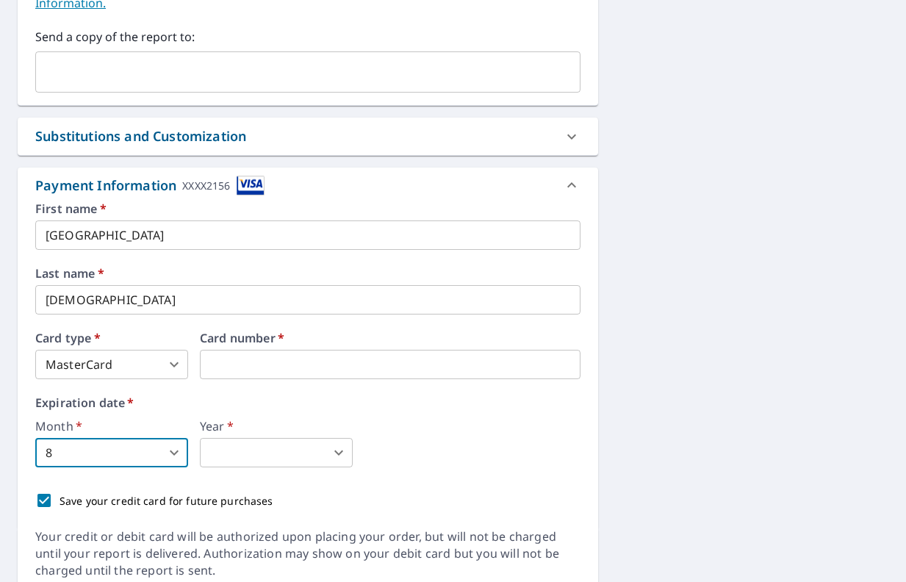 This screenshot has height=582, width=906. Describe the element at coordinates (276, 426) in the screenshot. I see `label: Year` at that location.